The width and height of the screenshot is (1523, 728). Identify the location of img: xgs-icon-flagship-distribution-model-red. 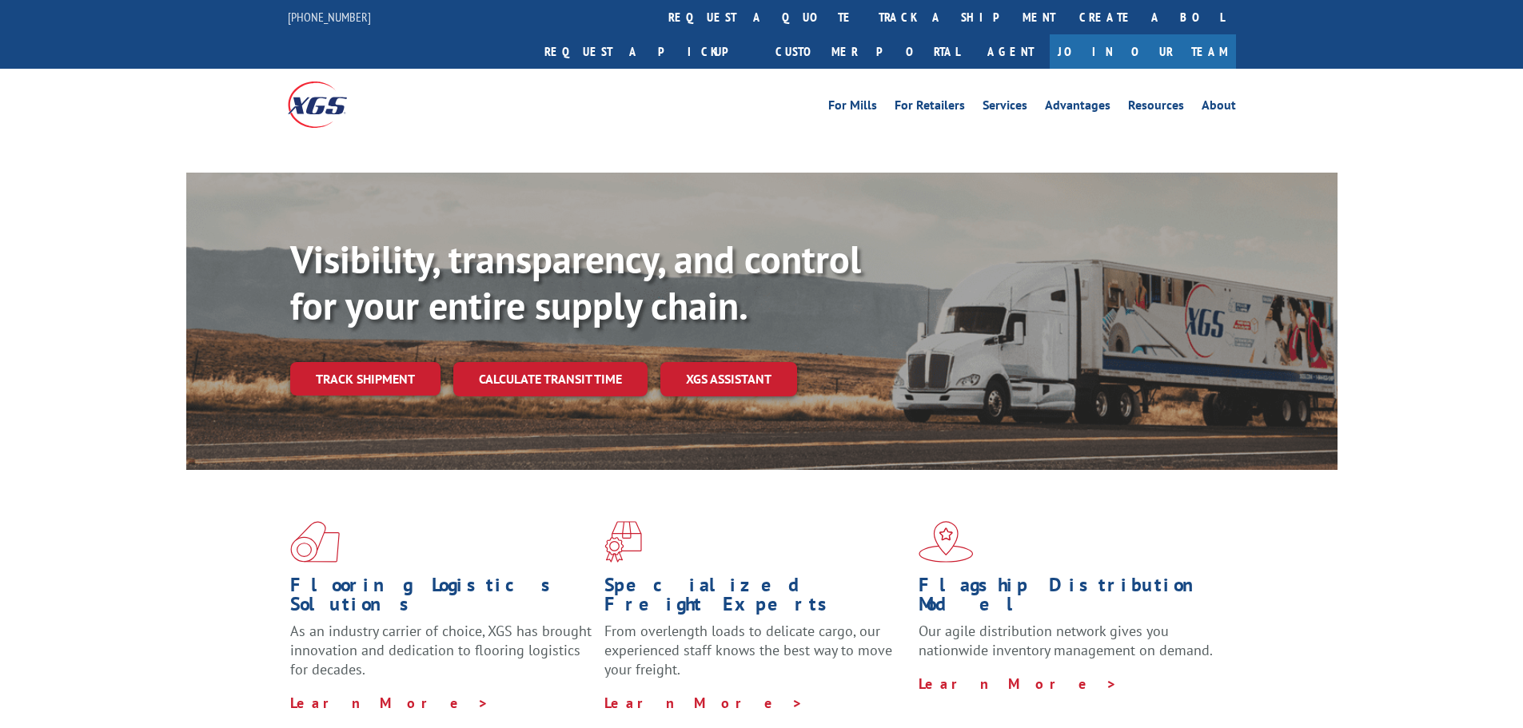
(946, 542).